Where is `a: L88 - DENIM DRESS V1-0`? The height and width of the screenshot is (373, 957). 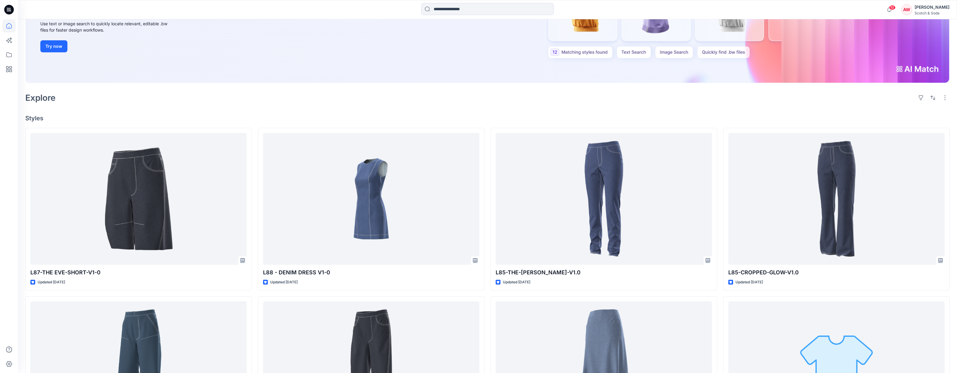
a: L88 - DENIM DRESS V1-0 is located at coordinates (371, 199).